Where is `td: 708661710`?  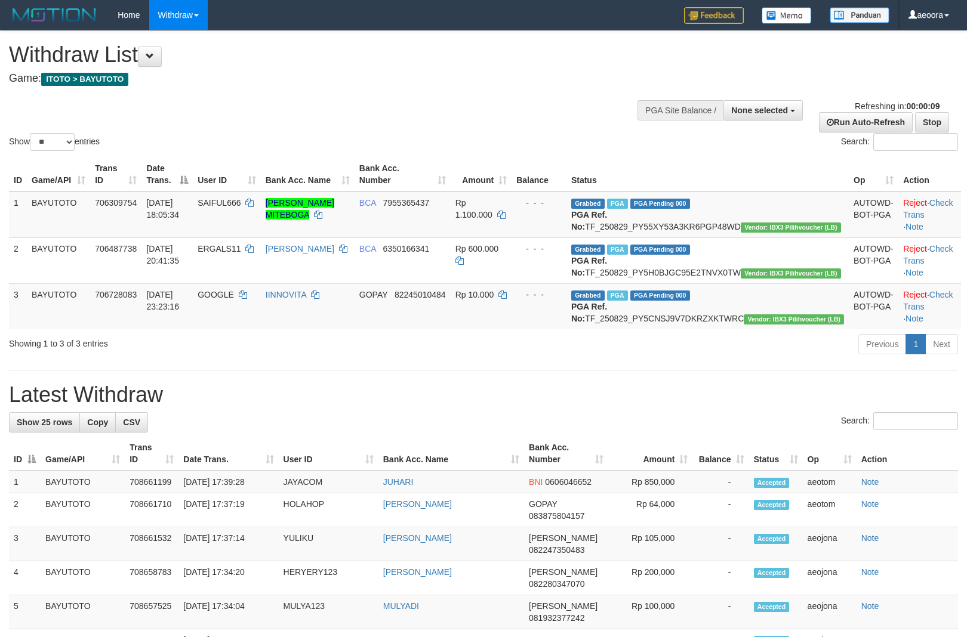 td: 708661710 is located at coordinates (152, 510).